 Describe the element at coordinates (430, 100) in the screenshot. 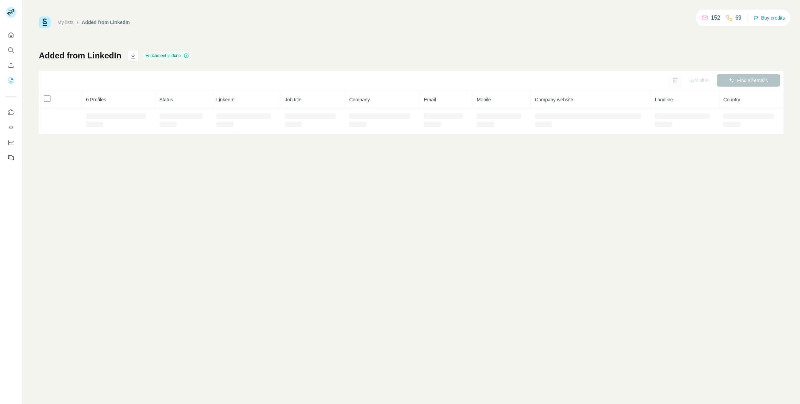

I see `span: Email` at that location.